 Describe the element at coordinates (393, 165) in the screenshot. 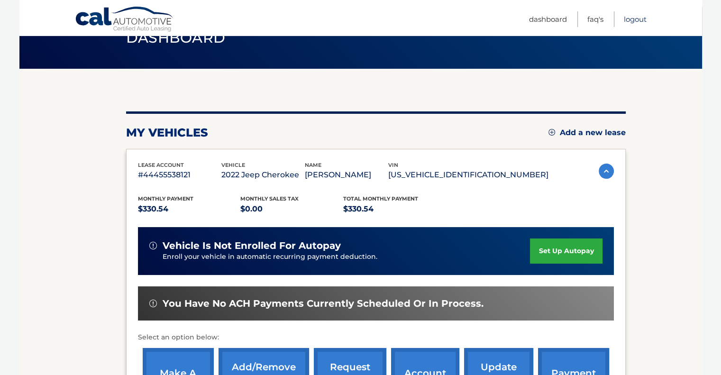

I see `span: vin` at that location.